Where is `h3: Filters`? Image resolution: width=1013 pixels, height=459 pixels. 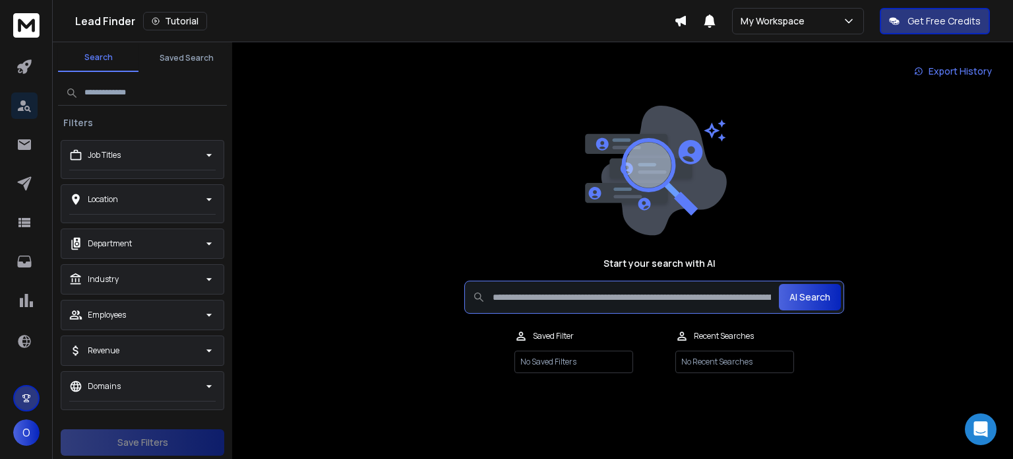 h3: Filters is located at coordinates (78, 123).